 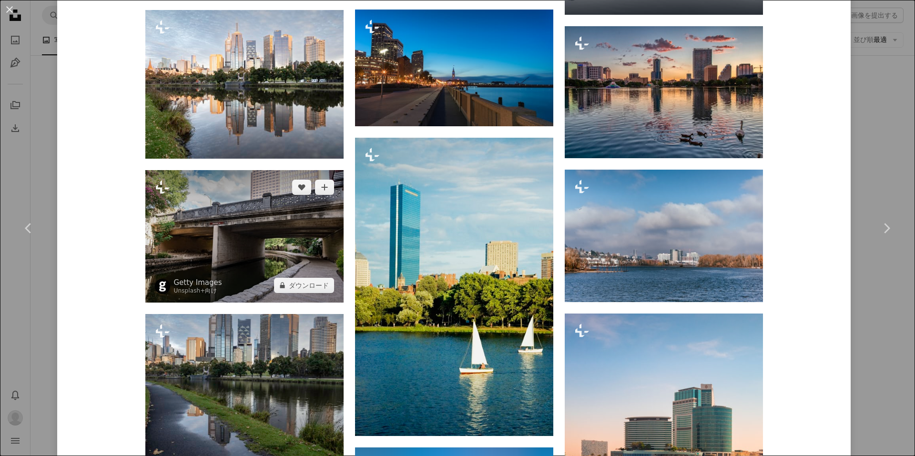 I want to click on a: Getty Imagesのプロフィールを見る, so click(x=163, y=286).